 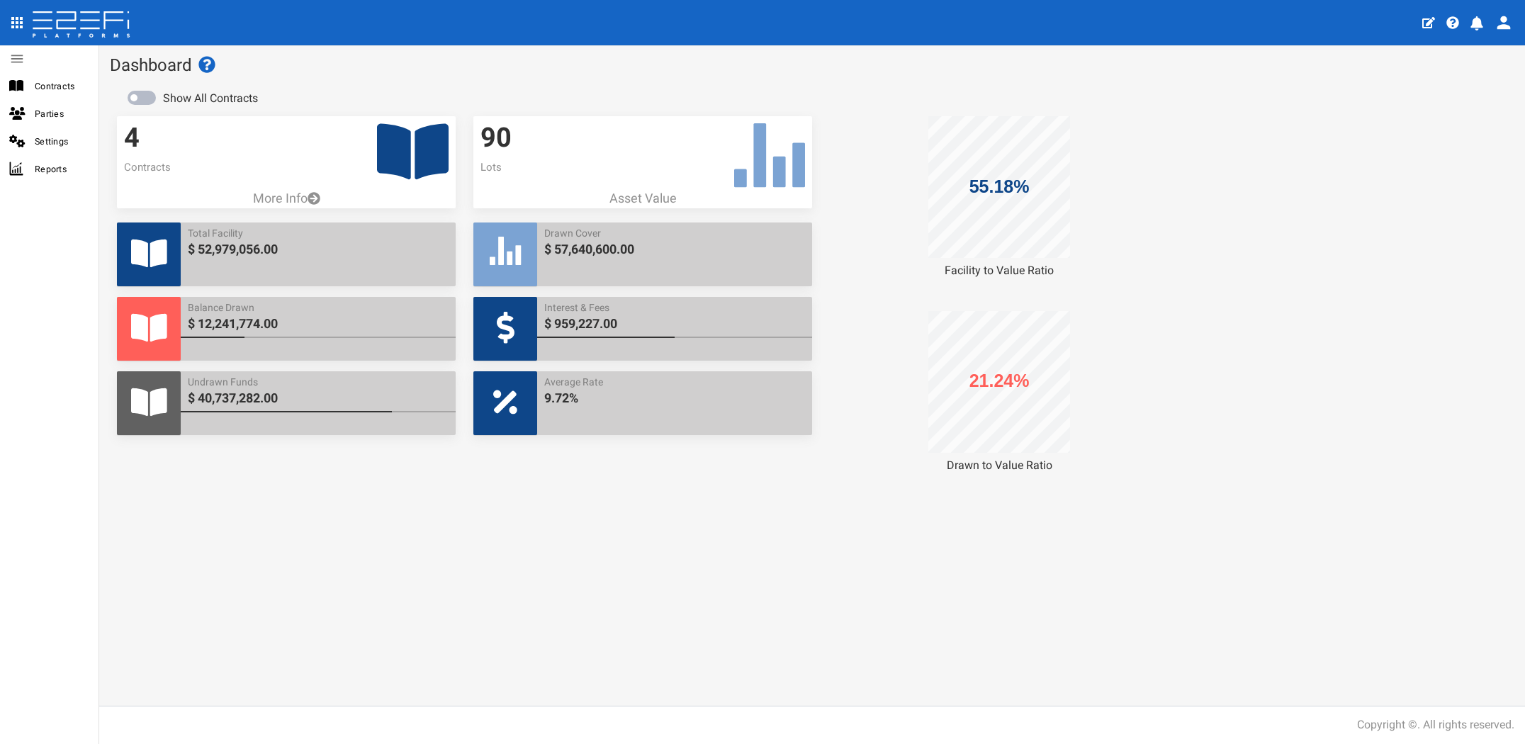 What do you see at coordinates (999, 466) in the screenshot?
I see `div: Drawn to Value Ratio` at bounding box center [999, 466].